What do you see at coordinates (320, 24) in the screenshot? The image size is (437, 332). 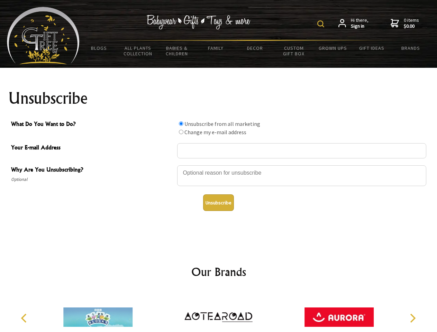 I see `img: product search` at bounding box center [320, 24].